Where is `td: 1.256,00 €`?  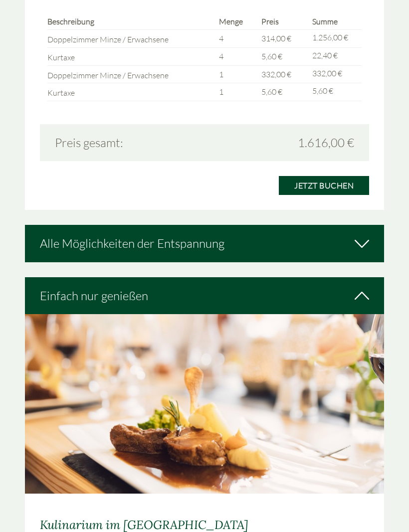 td: 1.256,00 € is located at coordinates (335, 38).